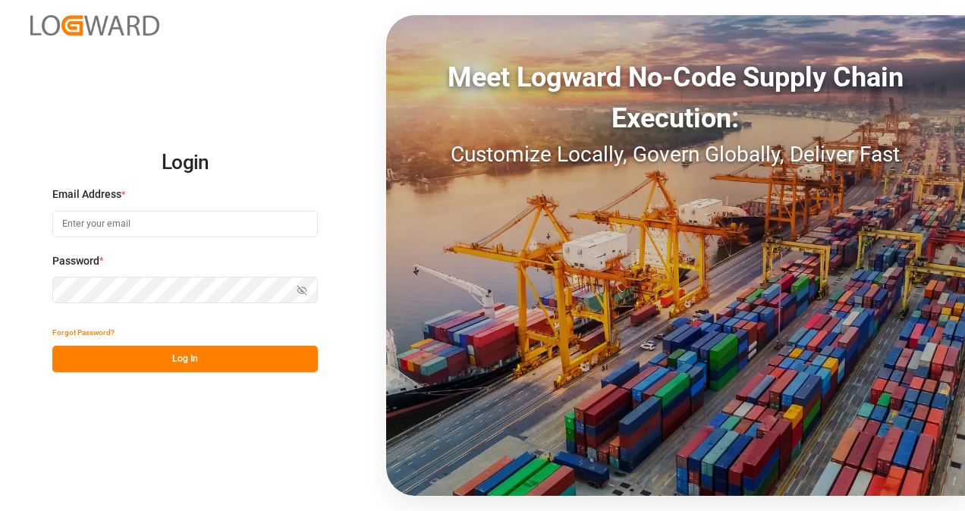 The image size is (965, 511). What do you see at coordinates (185, 224) in the screenshot?
I see `input: Enter your email` at bounding box center [185, 224].